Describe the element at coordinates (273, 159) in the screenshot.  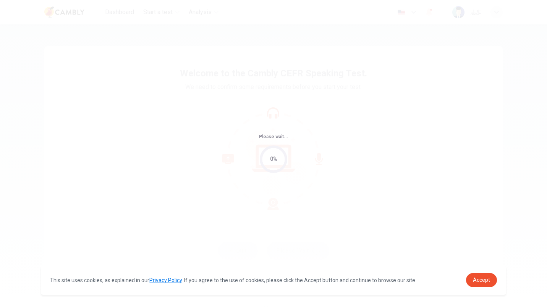
I see `div: 0%` at that location.